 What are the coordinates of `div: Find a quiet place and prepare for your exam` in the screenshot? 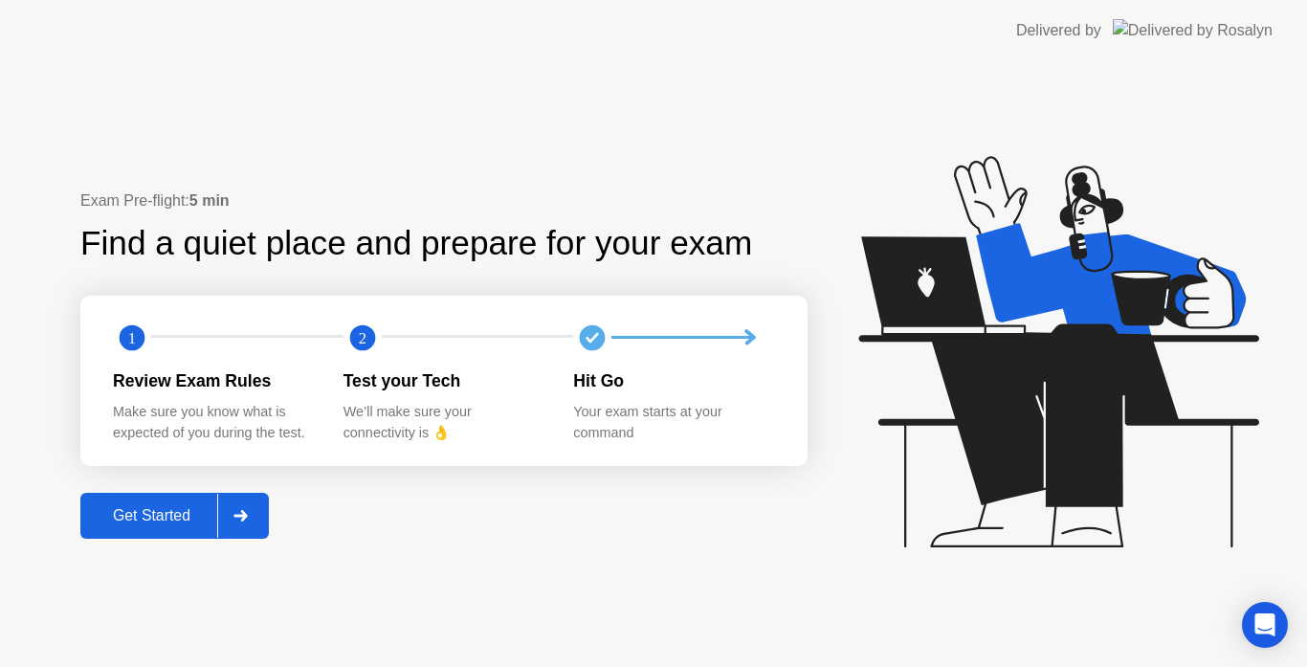 It's located at (417, 243).